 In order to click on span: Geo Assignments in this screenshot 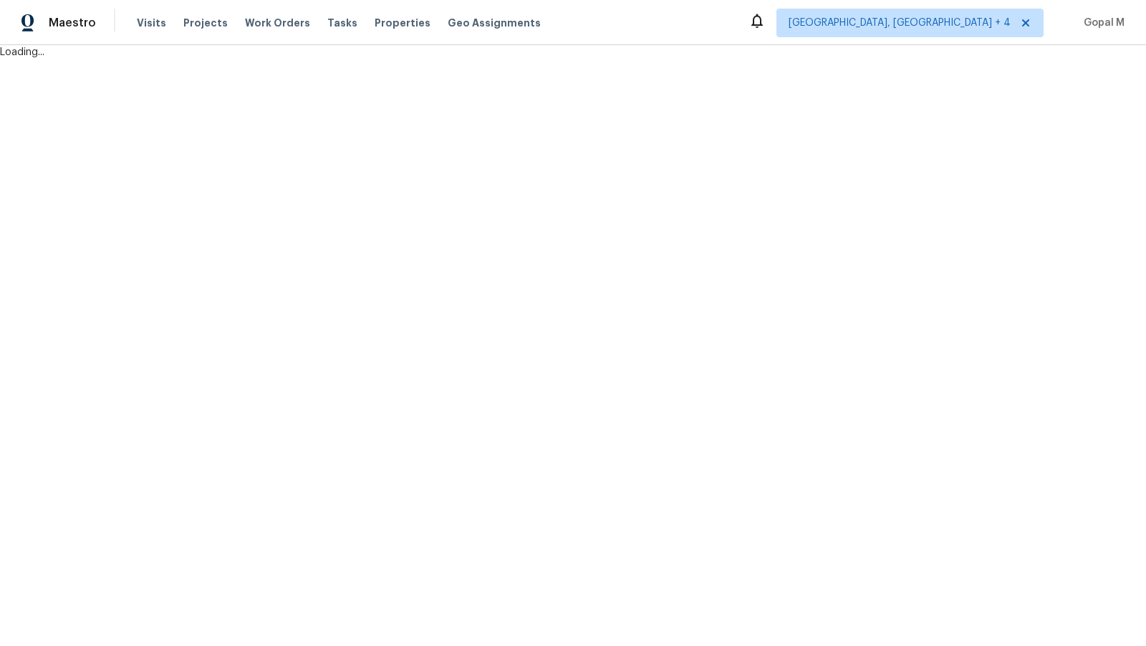, I will do `click(494, 23)`.